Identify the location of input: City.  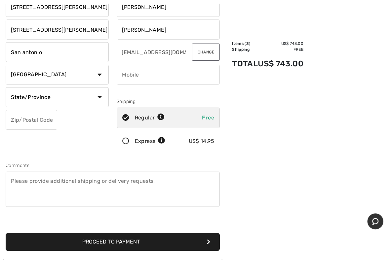
(59, 52).